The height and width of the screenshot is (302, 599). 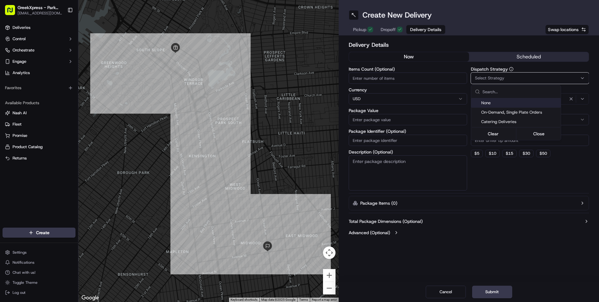 What do you see at coordinates (60, 141) in the screenshot?
I see `a: Powered byPylon` at bounding box center [60, 141].